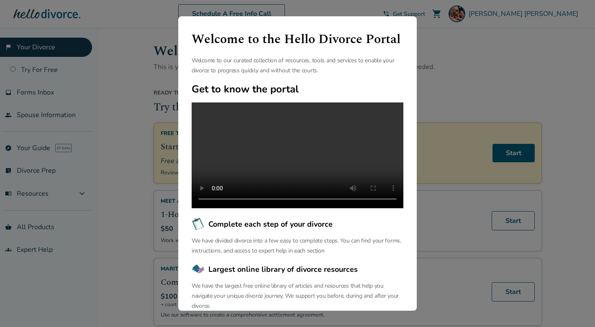 The image size is (595, 327). What do you see at coordinates (574, 307) in the screenshot?
I see `div: Chat Widget` at bounding box center [574, 307].